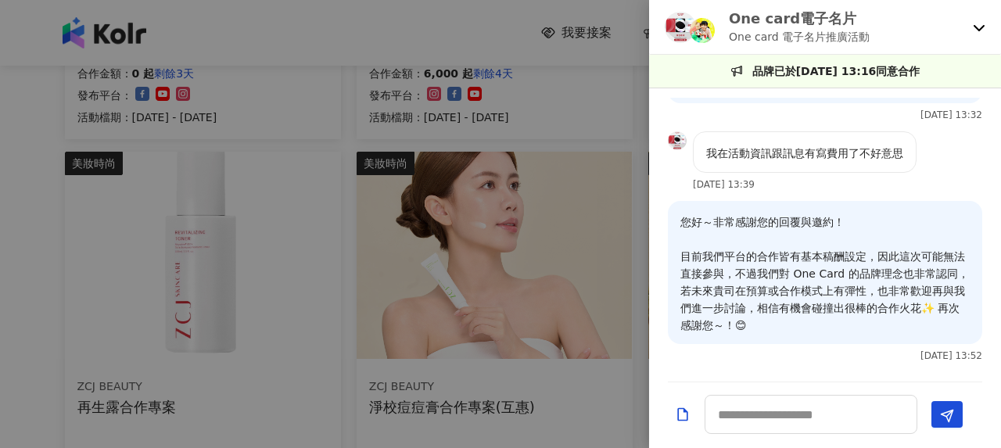  I want to click on p: 我在活動資訊跟訊息有寫費用了不好意思, so click(805, 153).